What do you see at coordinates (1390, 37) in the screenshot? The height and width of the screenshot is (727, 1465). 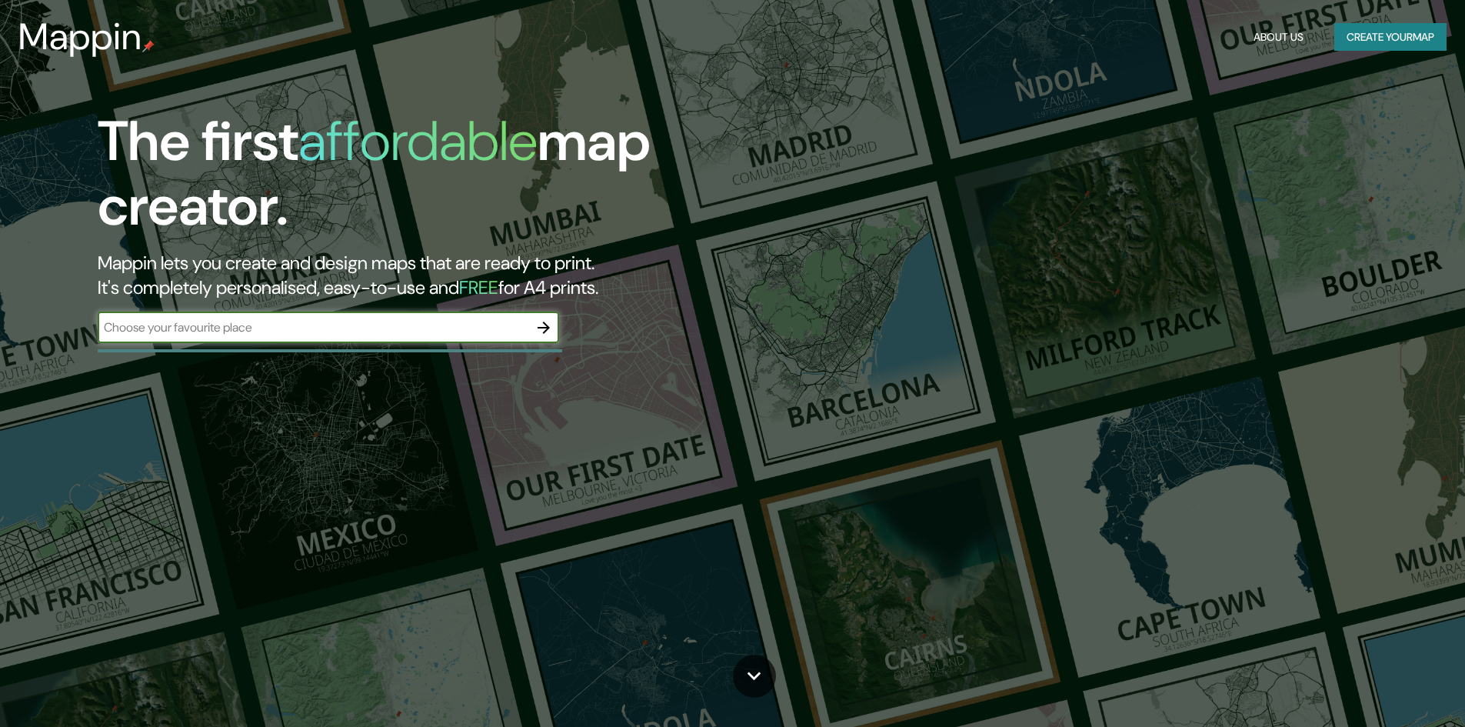 I see `button: Create yourmap` at bounding box center [1390, 37].